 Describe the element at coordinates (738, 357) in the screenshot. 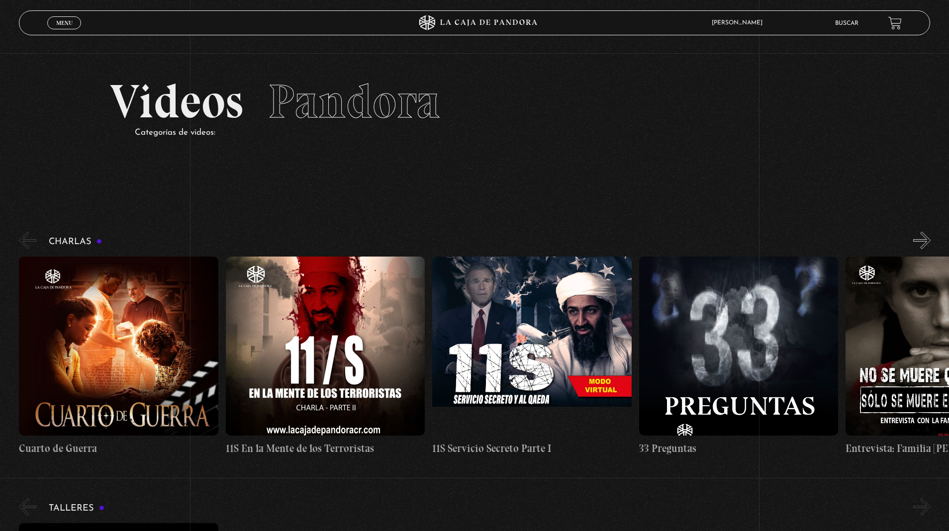

I see `a: 33 Preguntas` at that location.